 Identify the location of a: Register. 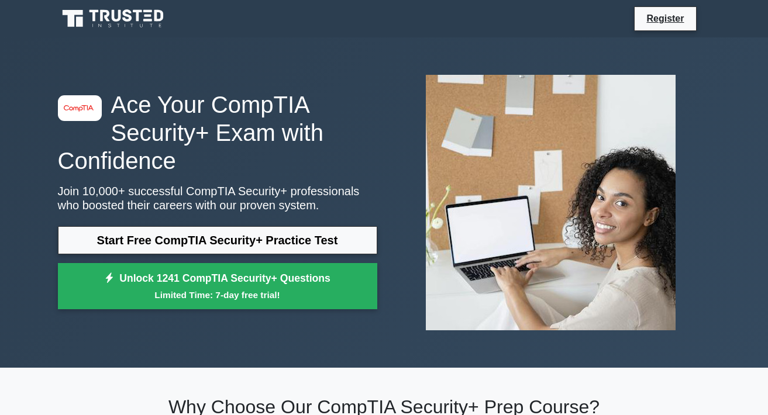
(665, 18).